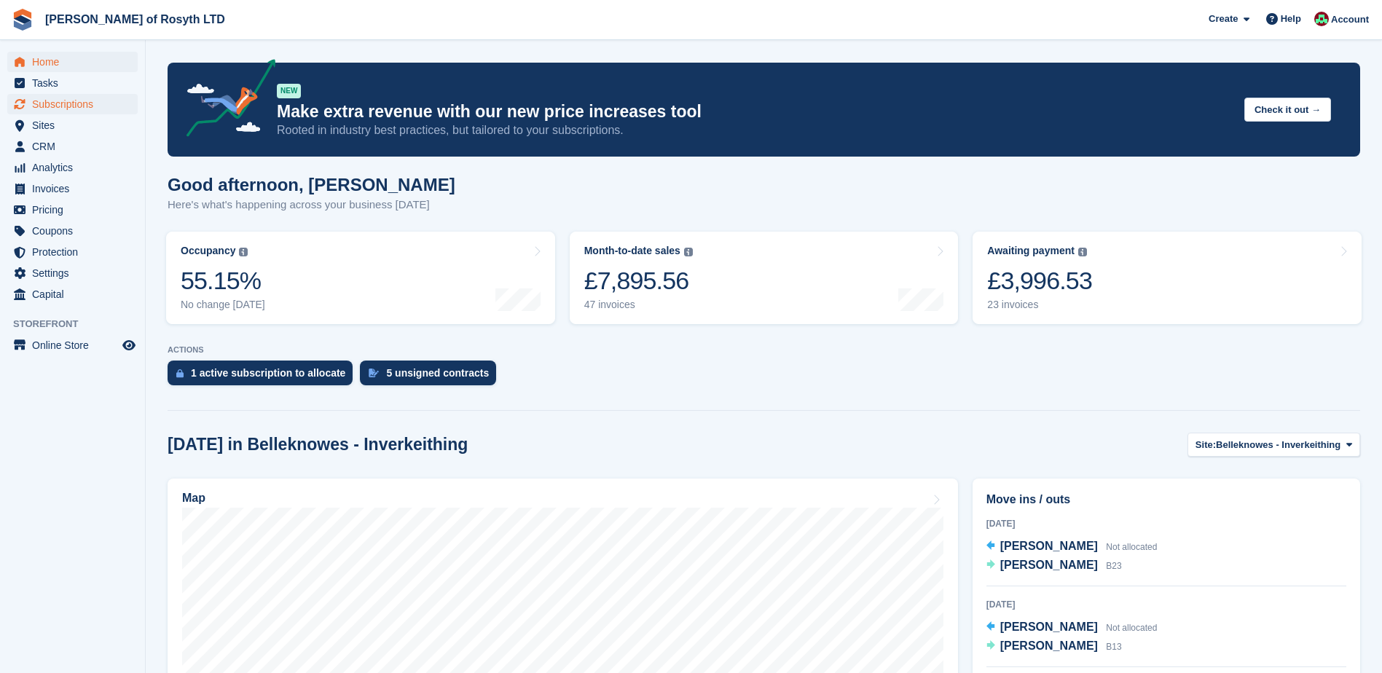 Image resolution: width=1382 pixels, height=673 pixels. I want to click on span: Online Store, so click(76, 345).